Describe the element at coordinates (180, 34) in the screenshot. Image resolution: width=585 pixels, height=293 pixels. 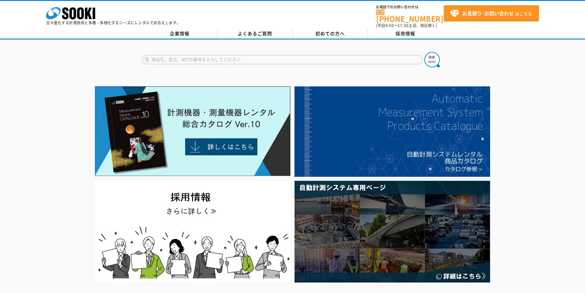
I see `a: 企業情報` at that location.